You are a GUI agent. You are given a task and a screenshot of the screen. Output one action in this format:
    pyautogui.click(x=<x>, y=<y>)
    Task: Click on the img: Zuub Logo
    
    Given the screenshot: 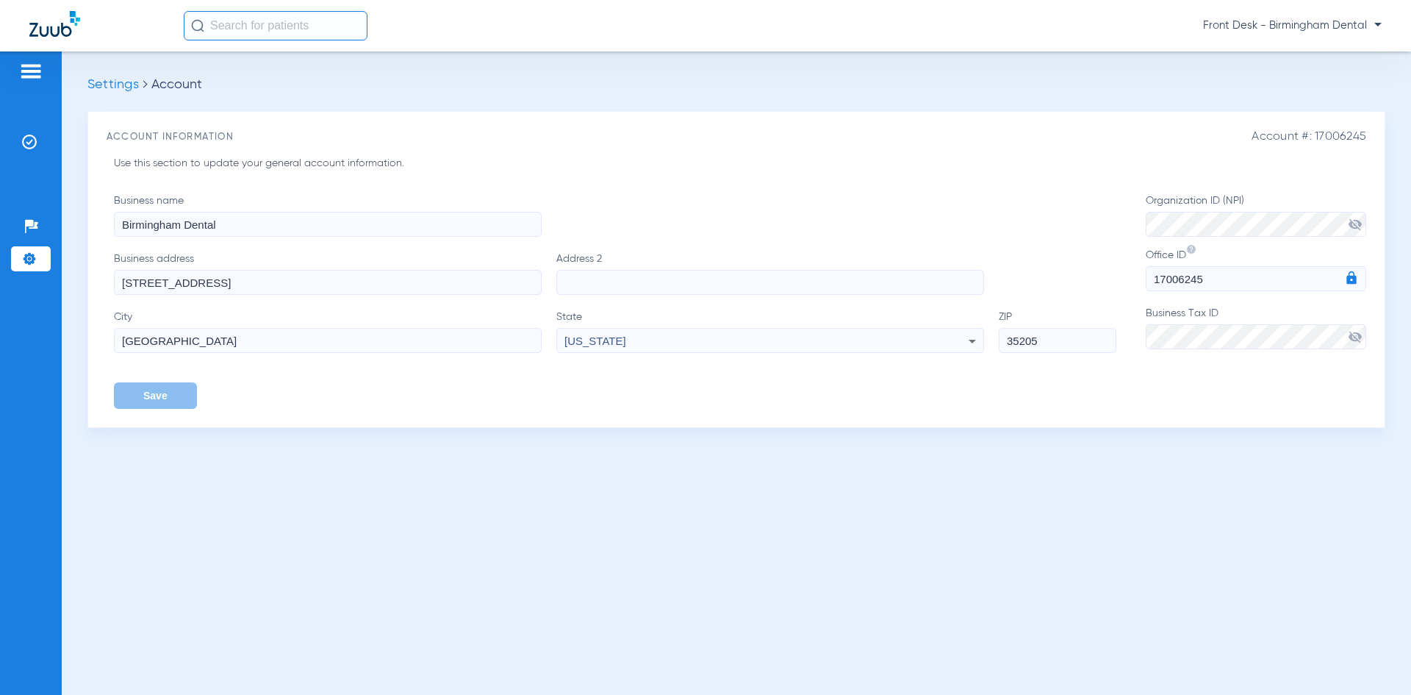 What is the action you would take?
    pyautogui.click(x=54, y=24)
    